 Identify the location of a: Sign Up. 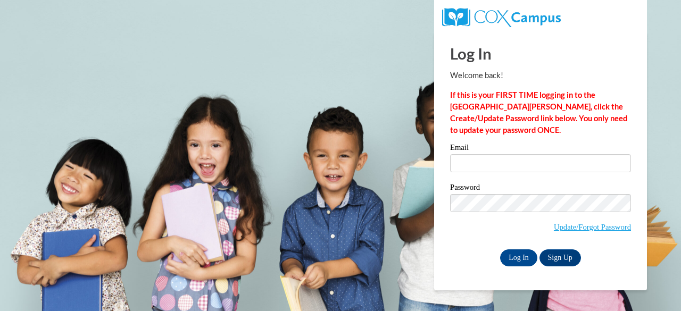
(560, 258).